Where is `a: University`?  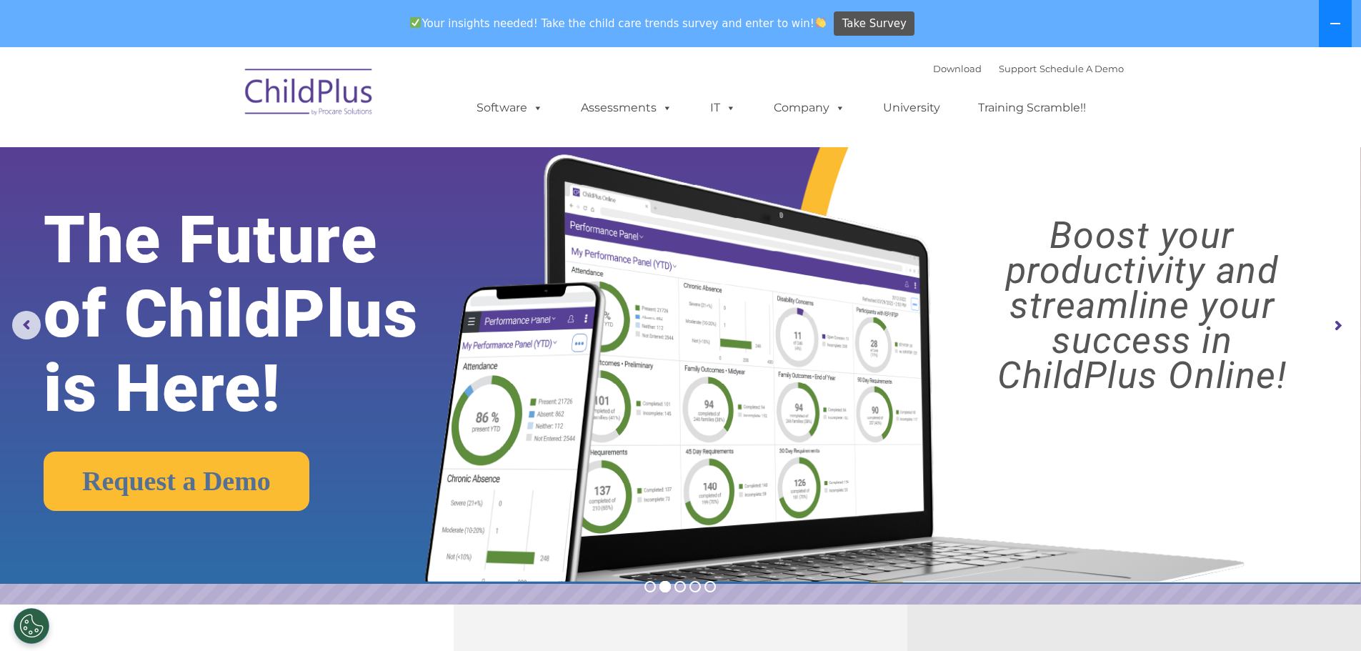 a: University is located at coordinates (911, 108).